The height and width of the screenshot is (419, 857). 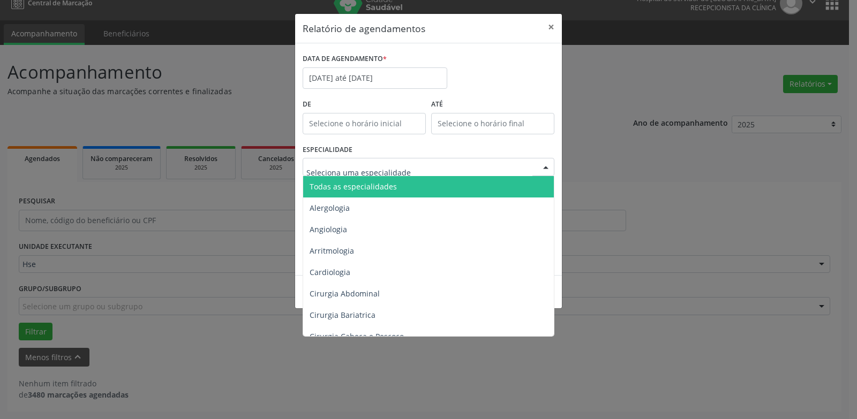 I want to click on span: Arritmologia, so click(x=331, y=251).